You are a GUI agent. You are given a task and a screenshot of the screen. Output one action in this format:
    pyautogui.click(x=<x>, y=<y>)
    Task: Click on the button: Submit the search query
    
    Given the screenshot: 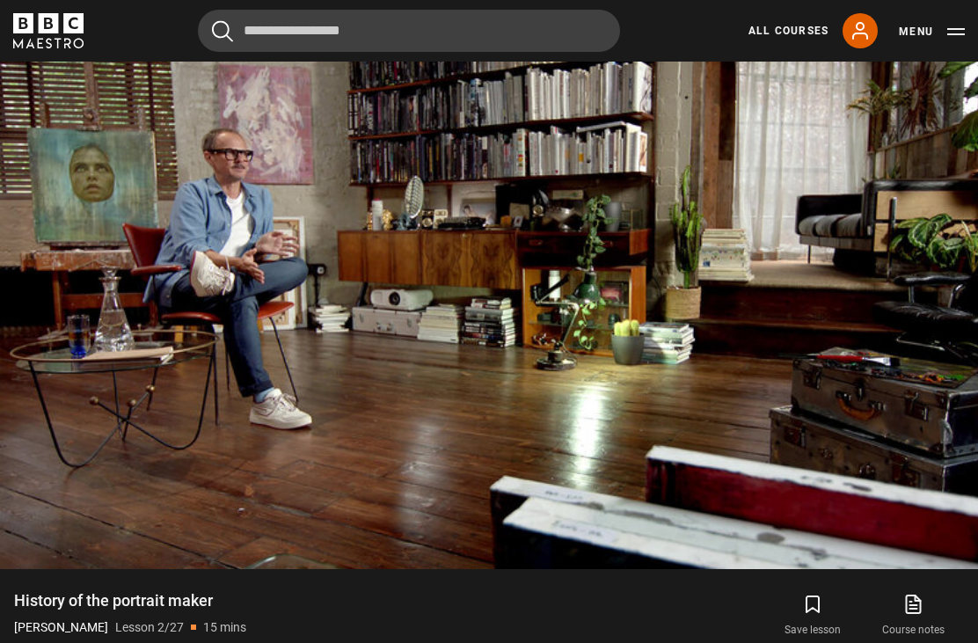 What is the action you would take?
    pyautogui.click(x=223, y=31)
    